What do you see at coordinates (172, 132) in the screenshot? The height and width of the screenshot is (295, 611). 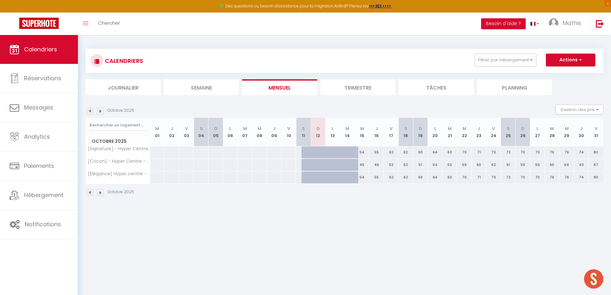 I see `th: 02` at bounding box center [172, 132].